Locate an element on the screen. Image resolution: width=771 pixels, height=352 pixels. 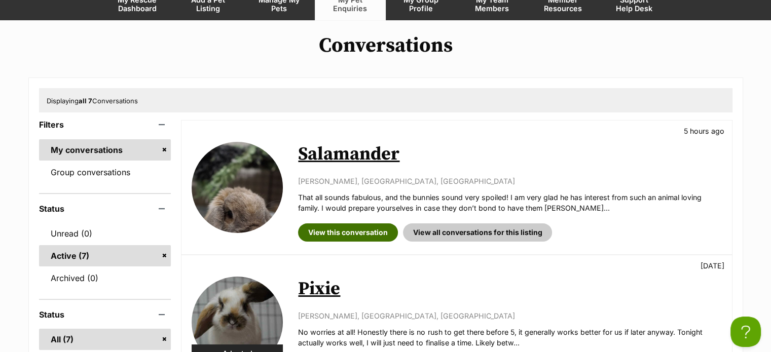
a: Salamander is located at coordinates (349, 154).